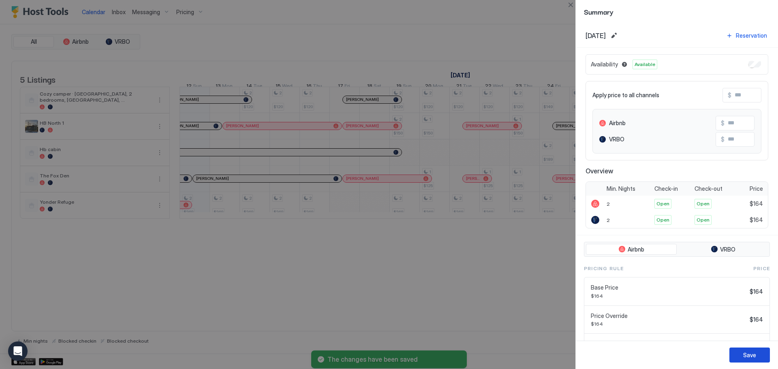 The height and width of the screenshot is (369, 778). I want to click on span: Check-out, so click(708, 189).